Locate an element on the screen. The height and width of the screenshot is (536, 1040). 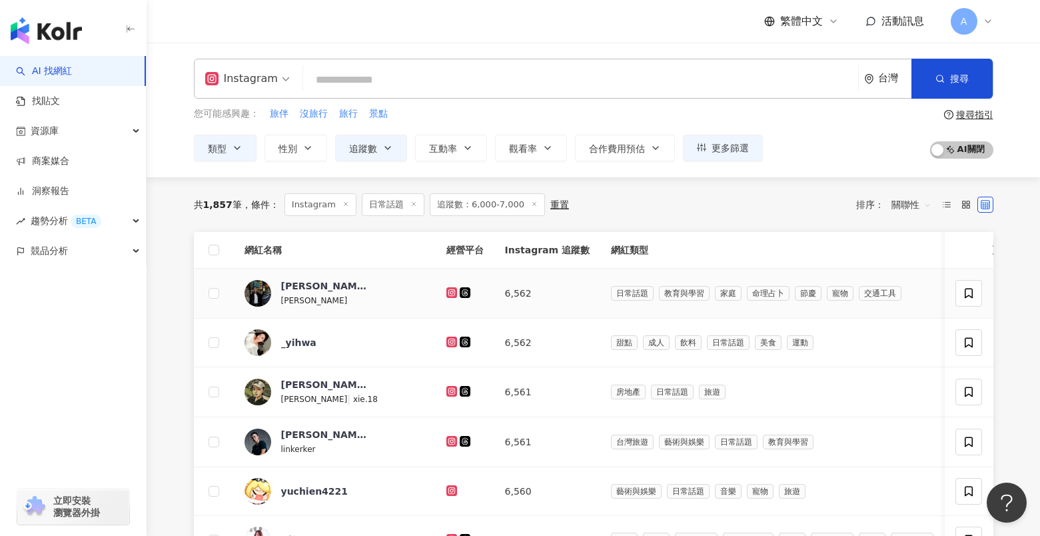
div: _yihwa is located at coordinates (299, 343).